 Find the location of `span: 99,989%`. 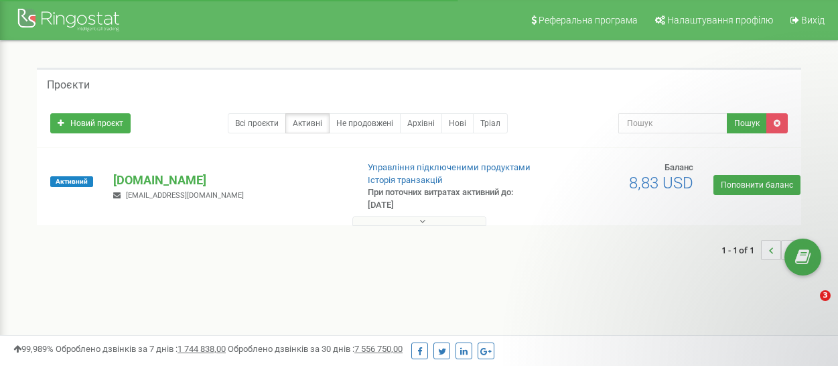

span: 99,989% is located at coordinates (33, 348).